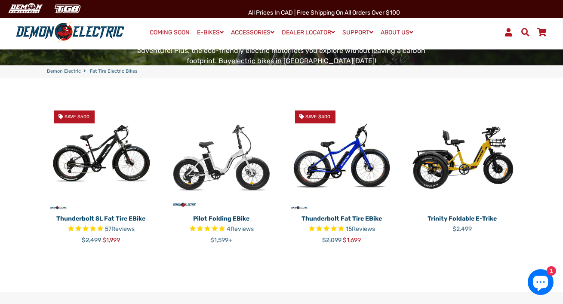 The height and width of the screenshot is (304, 563). What do you see at coordinates (342, 157) in the screenshot?
I see `a: Thunderbolt Fat Tire eBike - Demon Electric Save $400` at bounding box center [342, 157].